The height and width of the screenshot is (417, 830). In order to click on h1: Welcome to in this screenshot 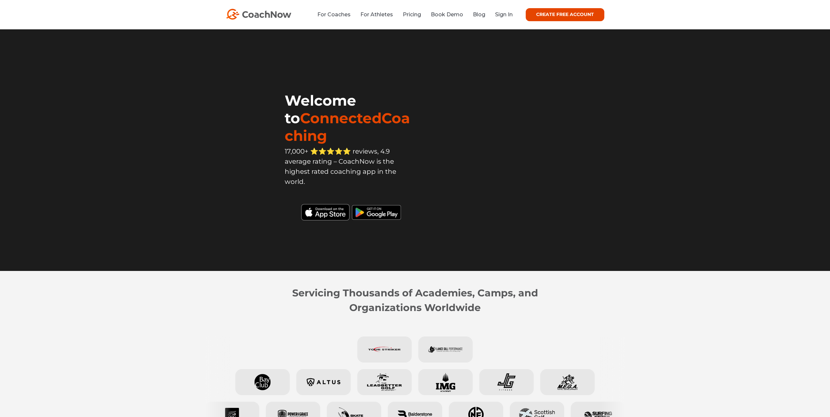, I will do `click(349, 118)`.